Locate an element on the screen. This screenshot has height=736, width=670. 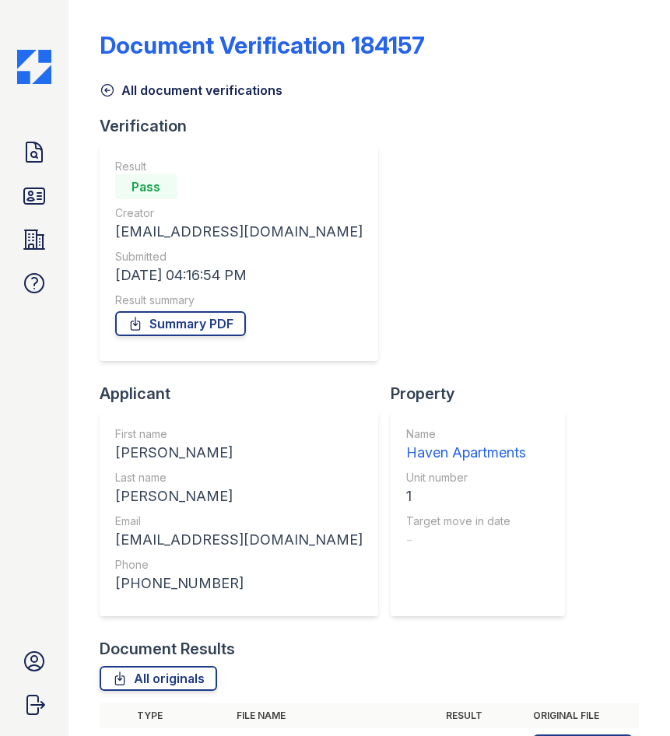
div: Pass is located at coordinates (146, 187).